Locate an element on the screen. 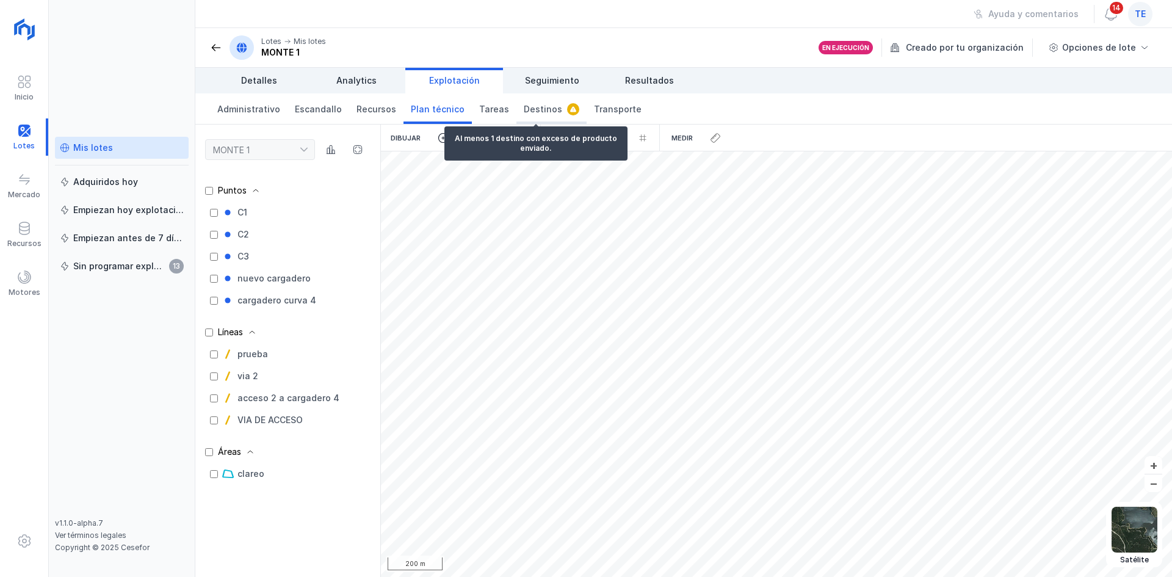 The height and width of the screenshot is (577, 1172). div: MONTE 1 is located at coordinates (294, 53).